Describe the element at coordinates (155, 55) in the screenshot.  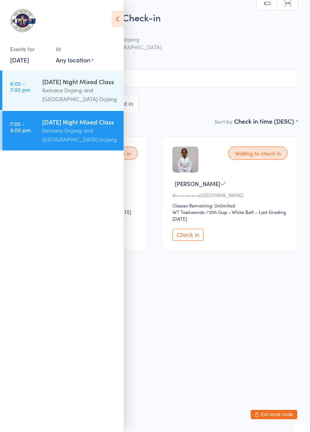
I see `span: WT Taekwondo` at that location.